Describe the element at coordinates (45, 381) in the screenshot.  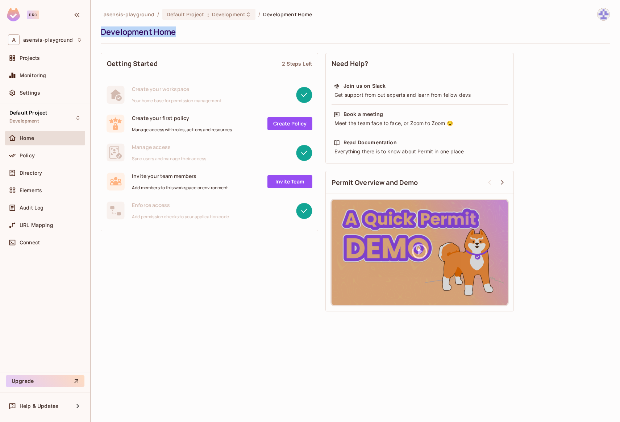
I see `button: Upgrade` at that location.